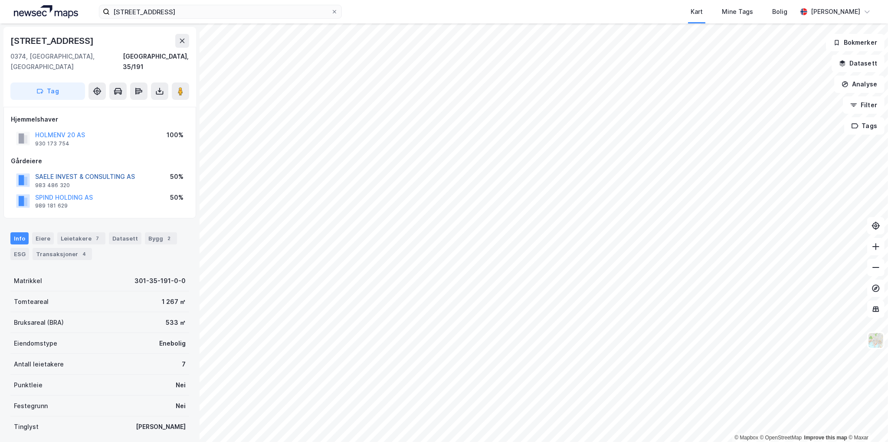 The height and width of the screenshot is (442, 888). What do you see at coordinates (43, 238) in the screenshot?
I see `div: Eiere` at bounding box center [43, 238].